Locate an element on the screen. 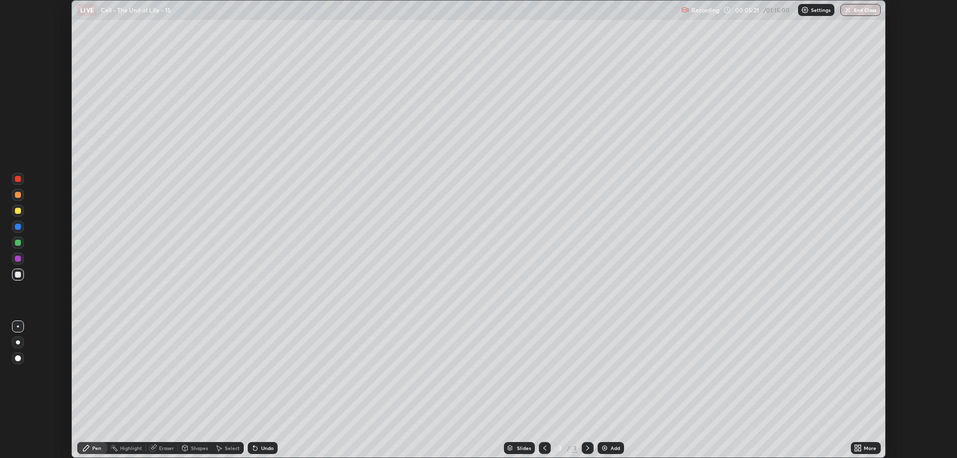 The width and height of the screenshot is (957, 458). div: Undo is located at coordinates (267, 448).